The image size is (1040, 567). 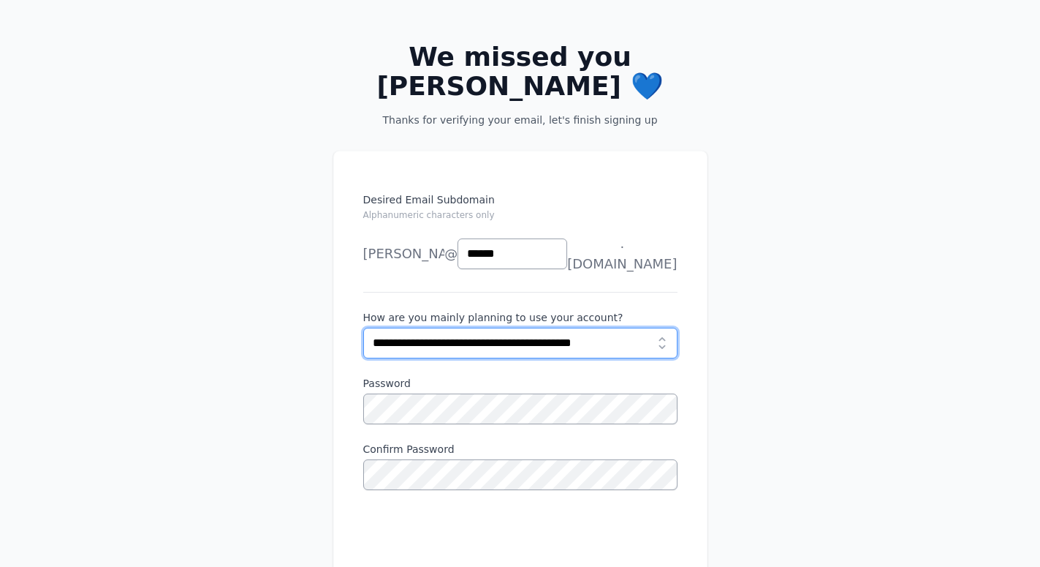 I want to click on p: Thanks for verifying your email, let's finish signing up, so click(x=521, y=120).